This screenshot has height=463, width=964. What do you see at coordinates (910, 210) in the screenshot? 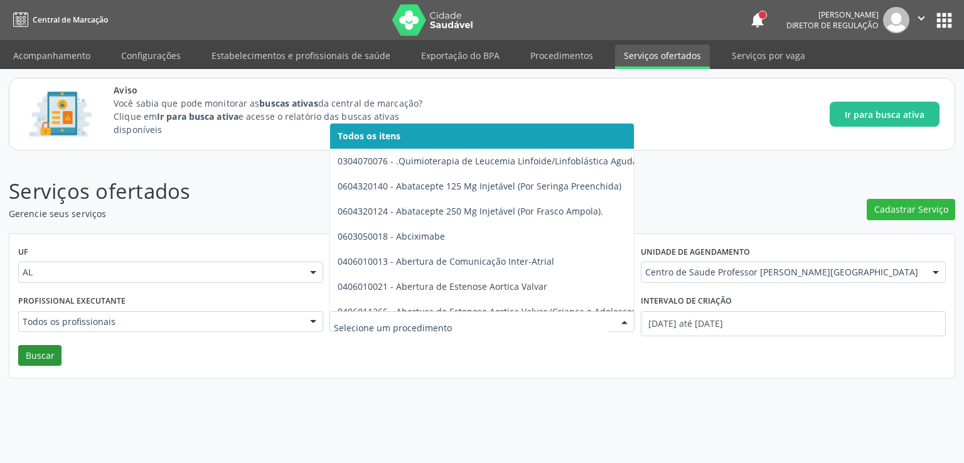
I see `button: Cadastrar Serviço` at bounding box center [910, 210].